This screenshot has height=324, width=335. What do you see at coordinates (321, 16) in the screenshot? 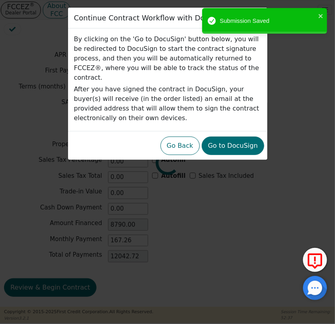
I see `button: close` at bounding box center [321, 16].